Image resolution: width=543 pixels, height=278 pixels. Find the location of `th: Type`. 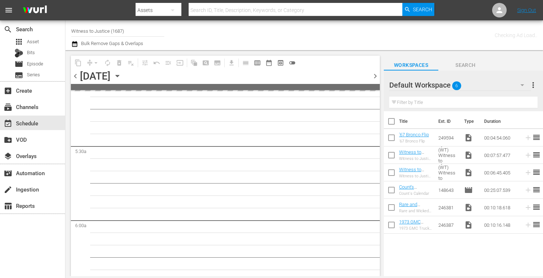

th: Type is located at coordinates (470, 121).